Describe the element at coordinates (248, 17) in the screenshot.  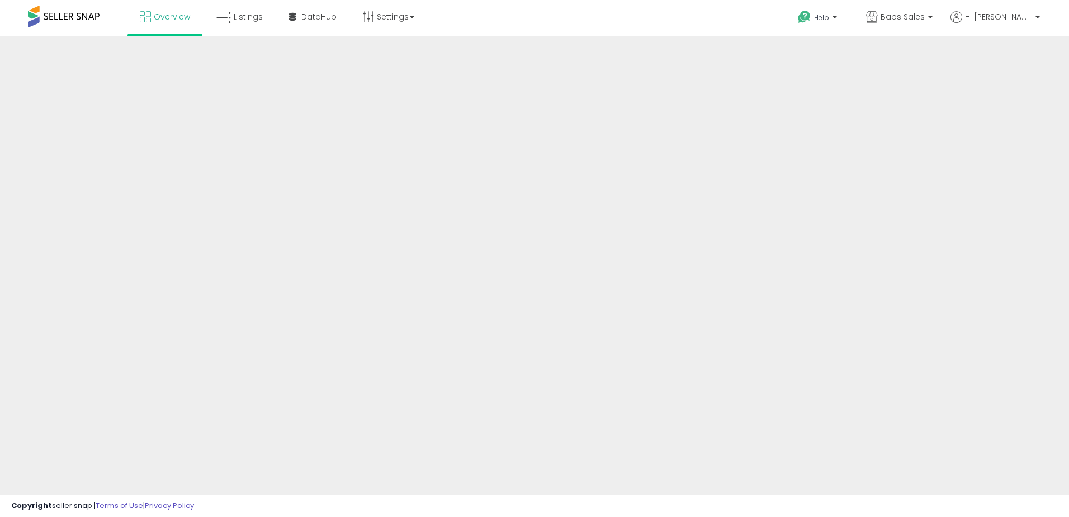
I see `span: Listings` at that location.